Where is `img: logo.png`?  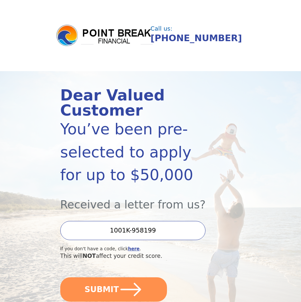 img: logo.png is located at coordinates (105, 36).